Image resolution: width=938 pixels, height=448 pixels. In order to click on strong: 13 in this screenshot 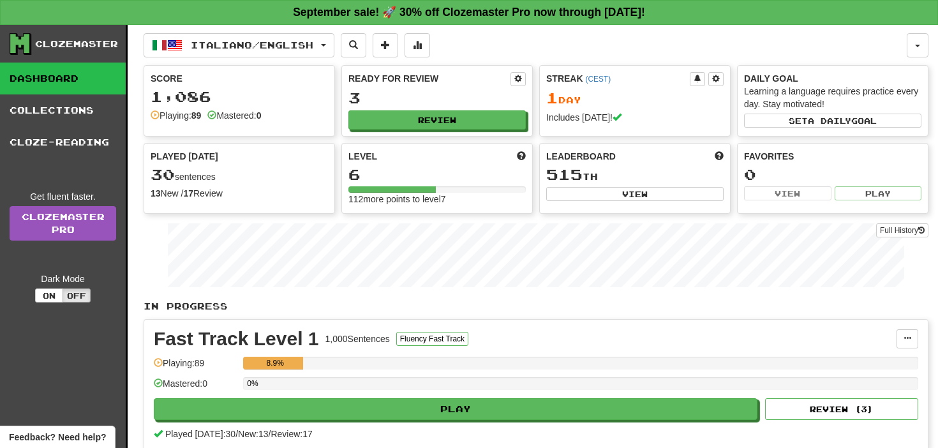, I will do `click(156, 193)`.